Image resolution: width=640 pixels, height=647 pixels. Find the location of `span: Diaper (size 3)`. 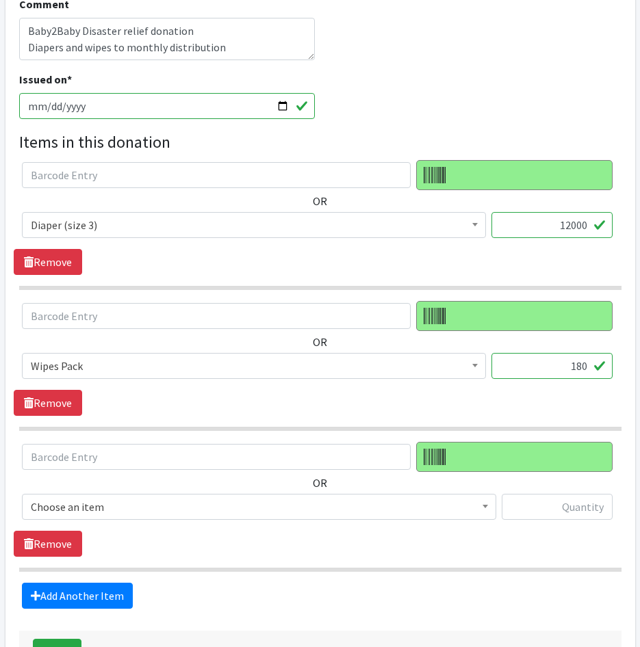

span: Diaper (size 3) is located at coordinates (254, 225).